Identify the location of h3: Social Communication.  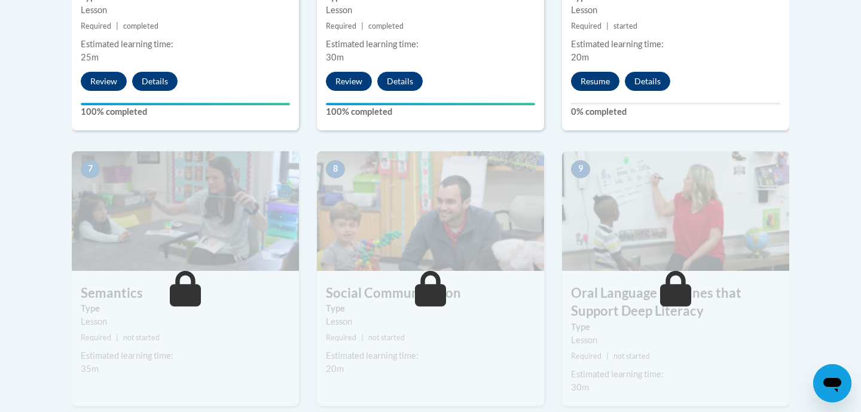
(430, 293).